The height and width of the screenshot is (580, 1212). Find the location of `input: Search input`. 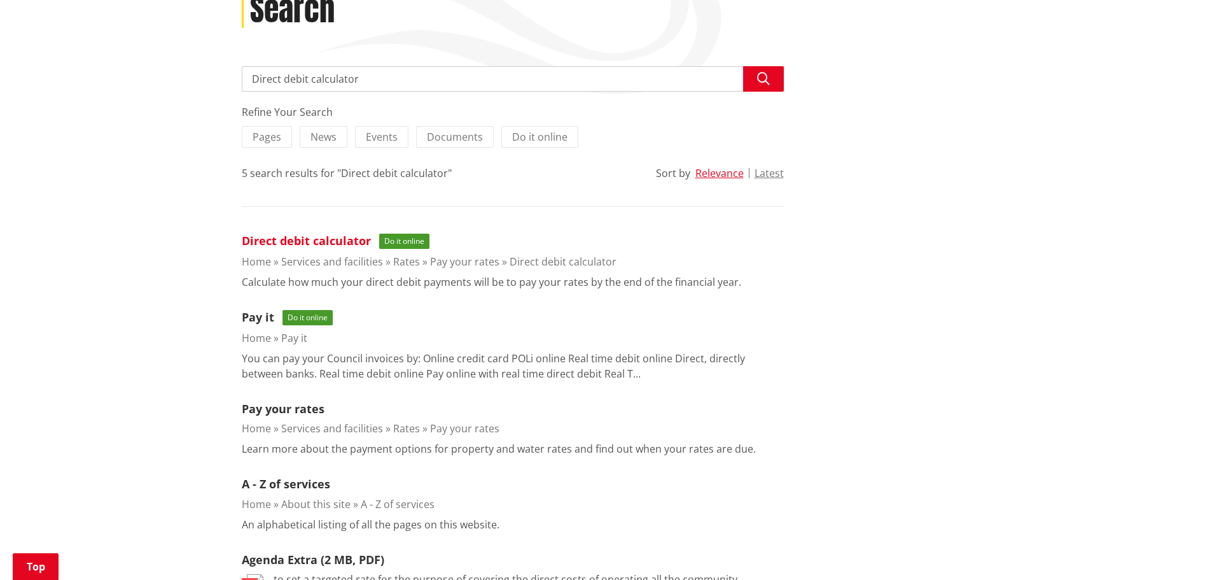

input: Search input is located at coordinates (513, 79).